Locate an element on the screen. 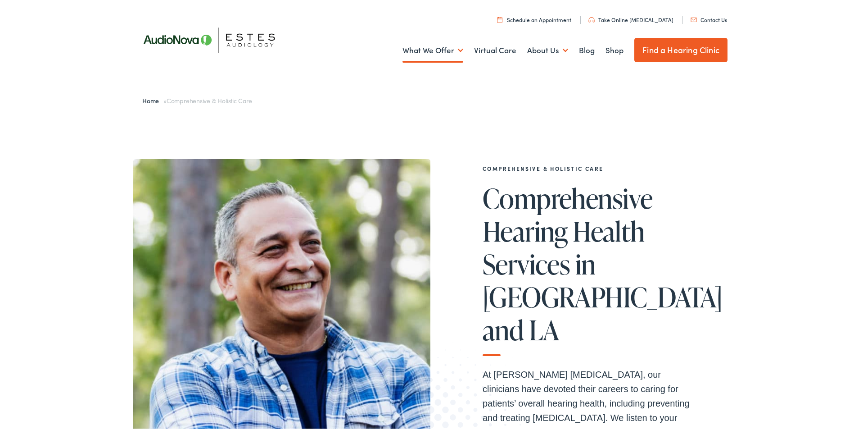 The width and height of the screenshot is (854, 430). span: and is located at coordinates (503, 328).